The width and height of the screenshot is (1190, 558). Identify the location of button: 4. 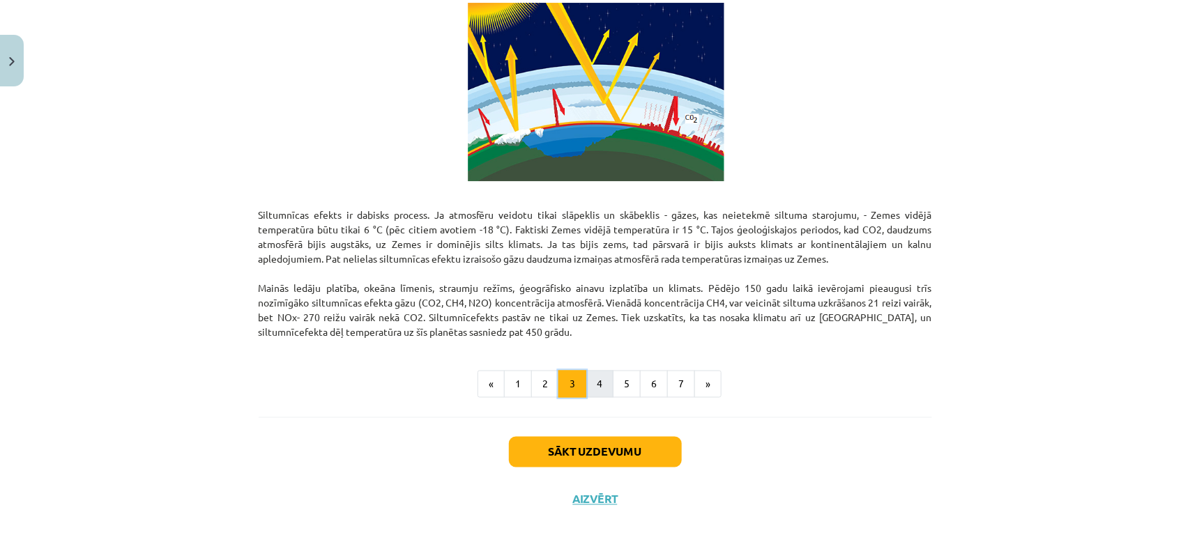
(599, 385).